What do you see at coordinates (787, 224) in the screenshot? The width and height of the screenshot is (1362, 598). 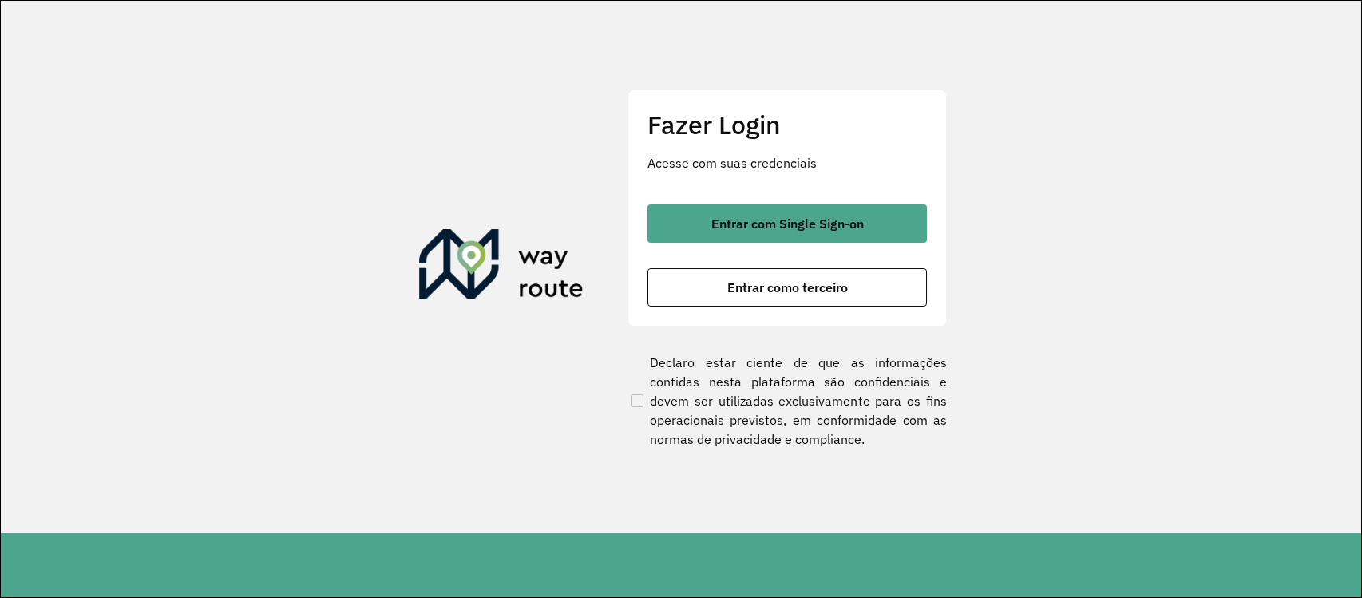 I see `span: Entrar com Single Sign-on` at bounding box center [787, 224].